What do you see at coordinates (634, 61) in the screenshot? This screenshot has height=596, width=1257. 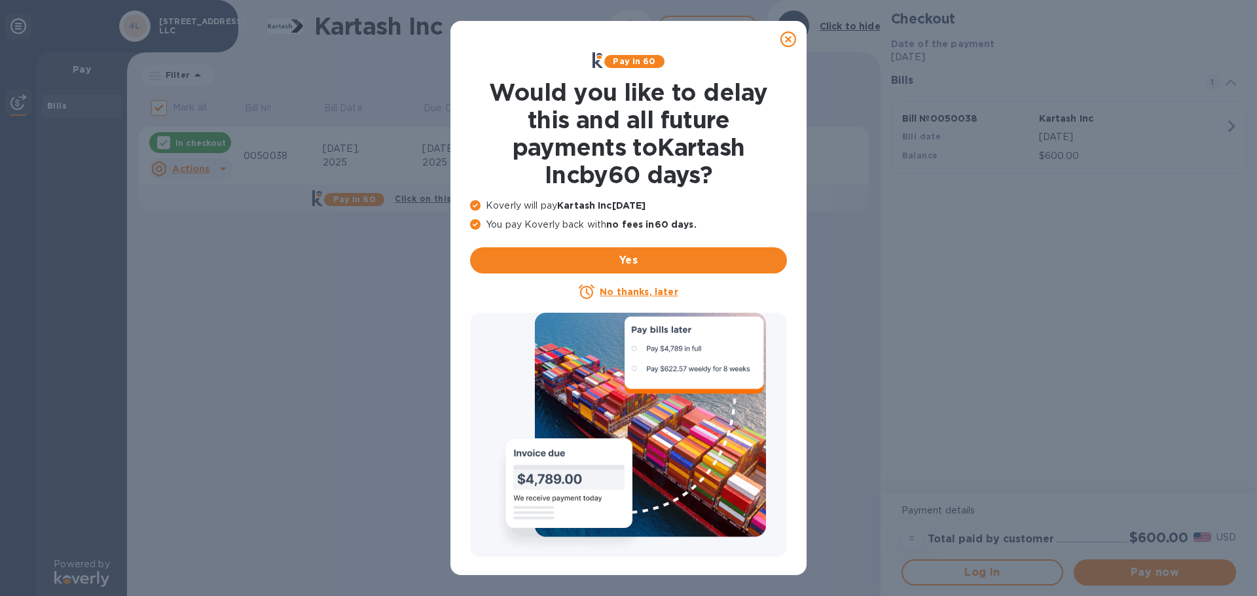 I see `b: Pay in 60` at bounding box center [634, 61].